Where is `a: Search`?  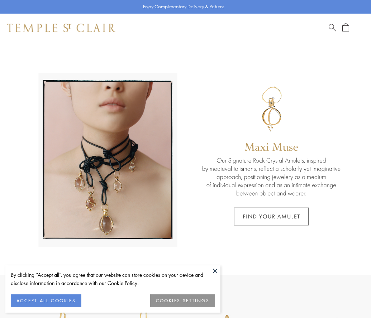 a: Search is located at coordinates (332, 28).